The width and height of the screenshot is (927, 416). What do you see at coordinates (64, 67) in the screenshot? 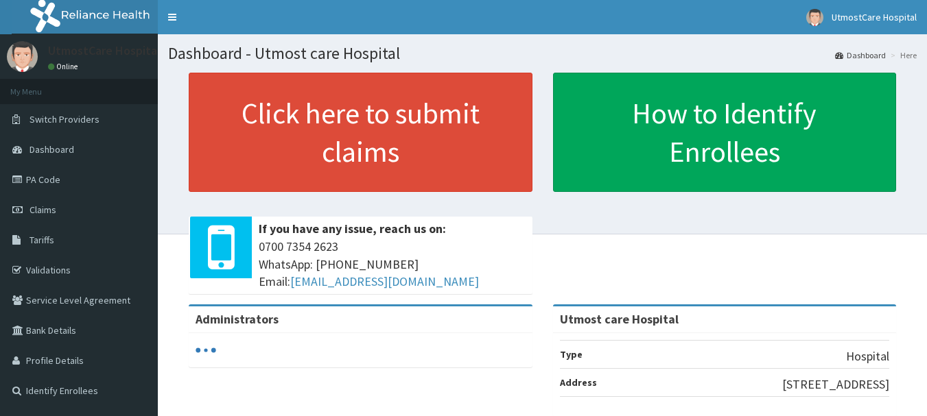
I see `a: Online` at bounding box center [64, 67].